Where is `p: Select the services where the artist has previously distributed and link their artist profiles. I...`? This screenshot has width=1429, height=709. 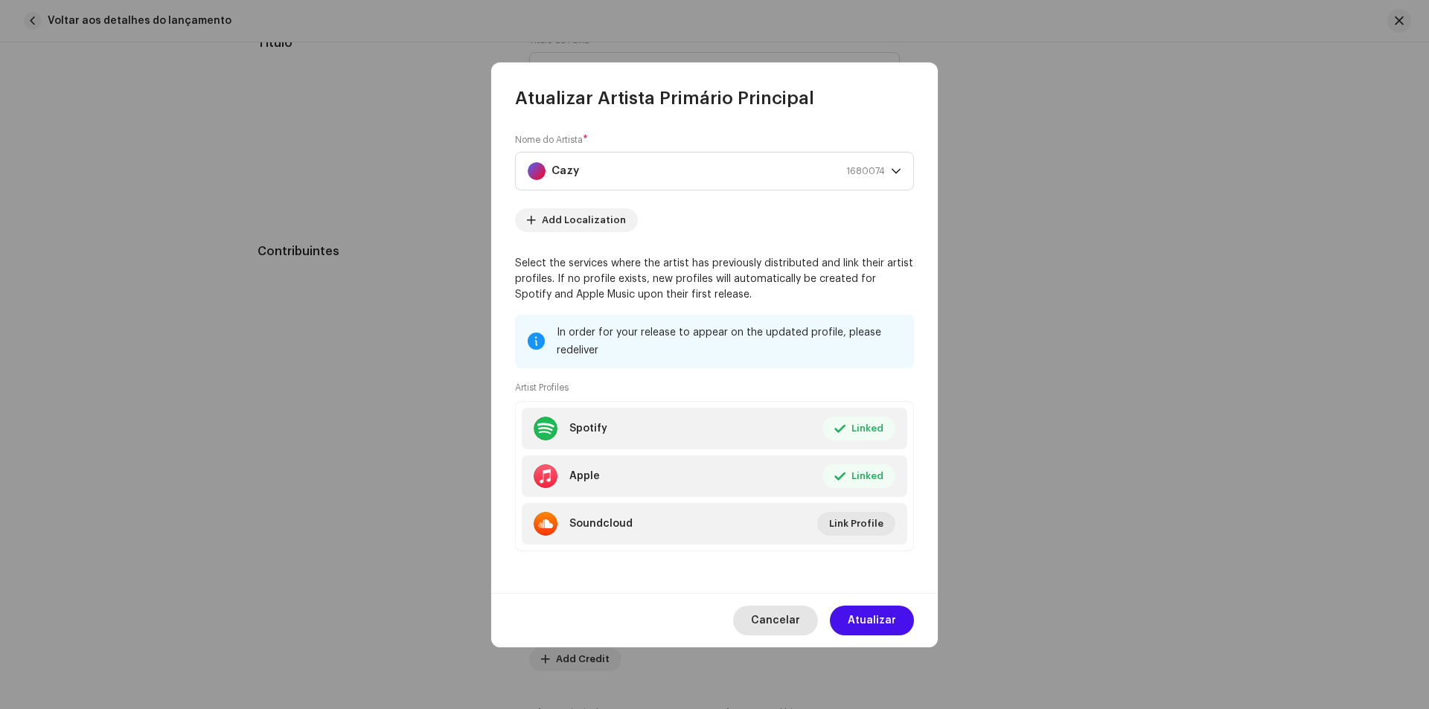 p: Select the services where the artist has previously distributed and link their artist profiles. I... is located at coordinates (714, 279).